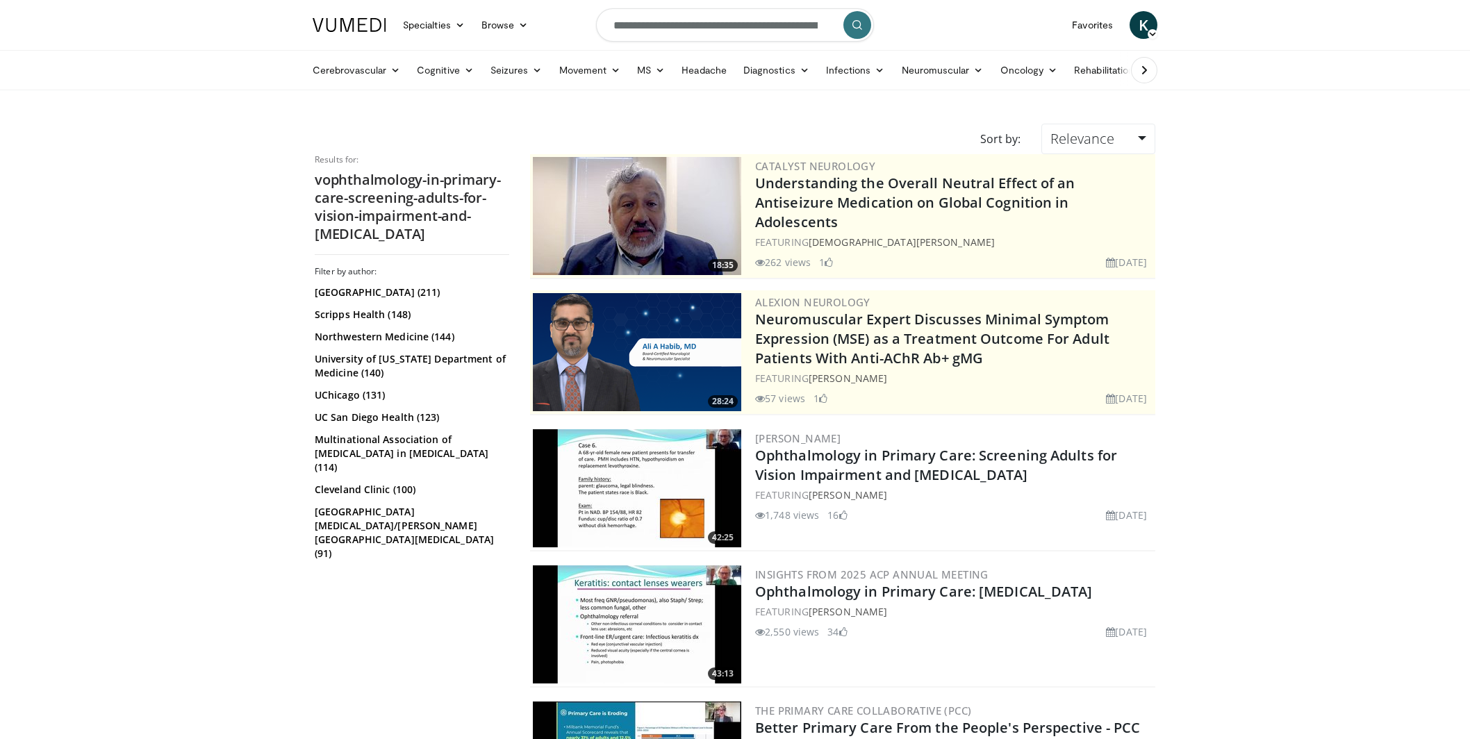  Describe the element at coordinates (1001, 139) in the screenshot. I see `div: Sort by:` at that location.